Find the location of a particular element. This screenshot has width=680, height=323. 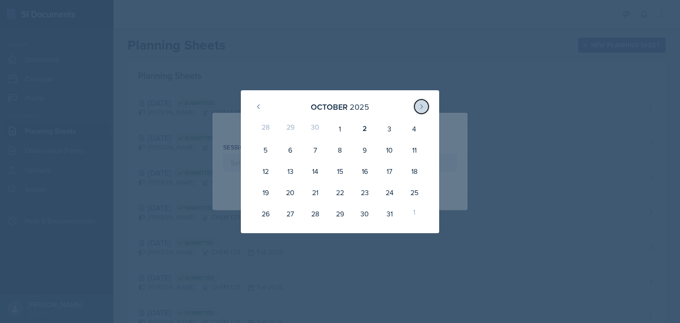

div: 18 is located at coordinates (414, 171).